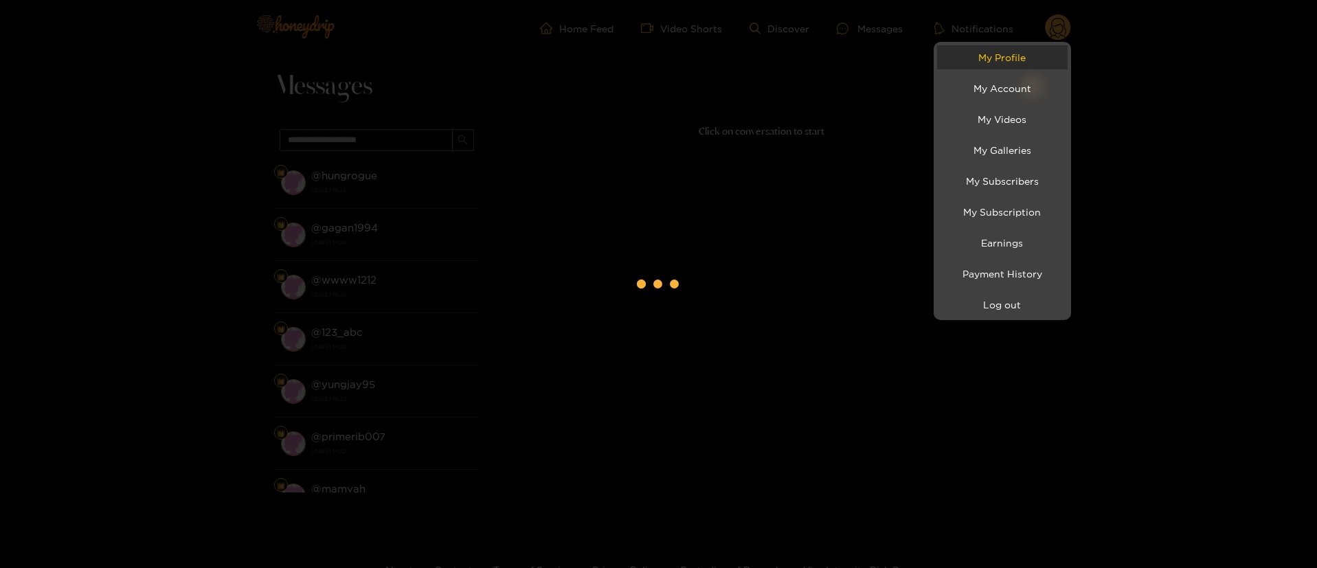  I want to click on a: My Videos, so click(1002, 119).